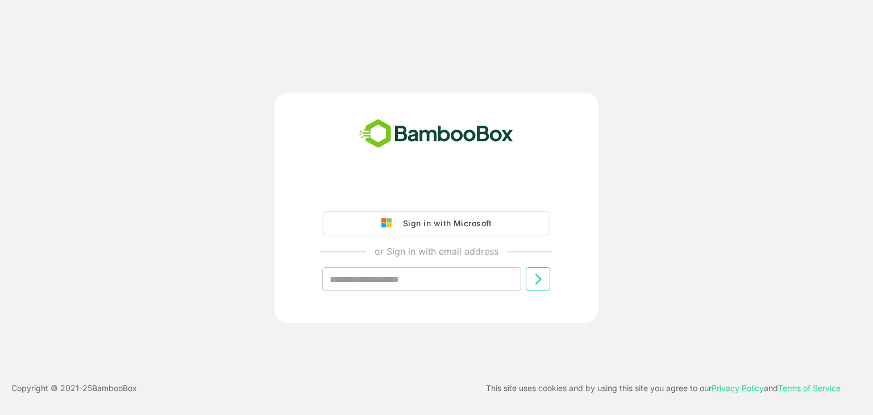  I want to click on img: bamboobox, so click(436, 134).